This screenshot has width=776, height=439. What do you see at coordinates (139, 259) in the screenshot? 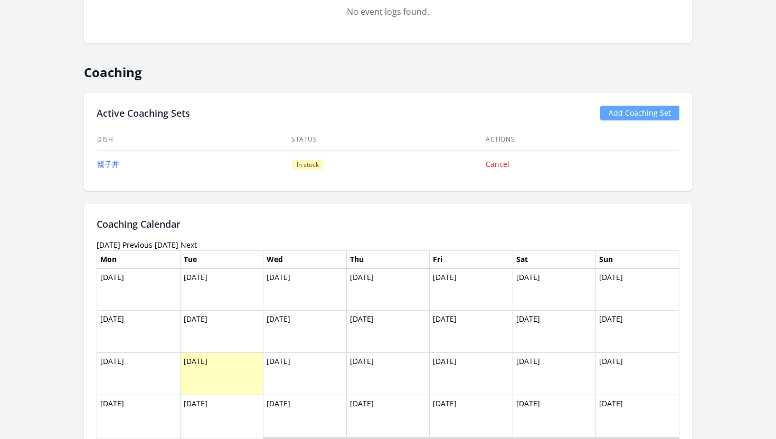
I see `th: Mon` at bounding box center [139, 259].